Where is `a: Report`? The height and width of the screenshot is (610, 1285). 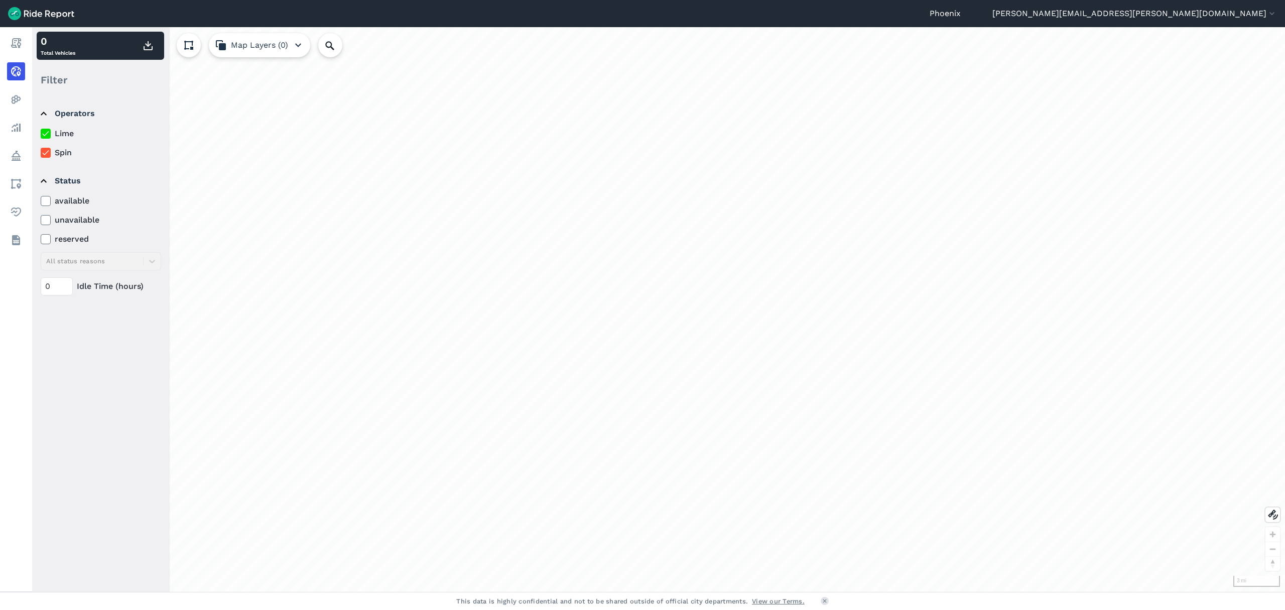 a: Report is located at coordinates (16, 43).